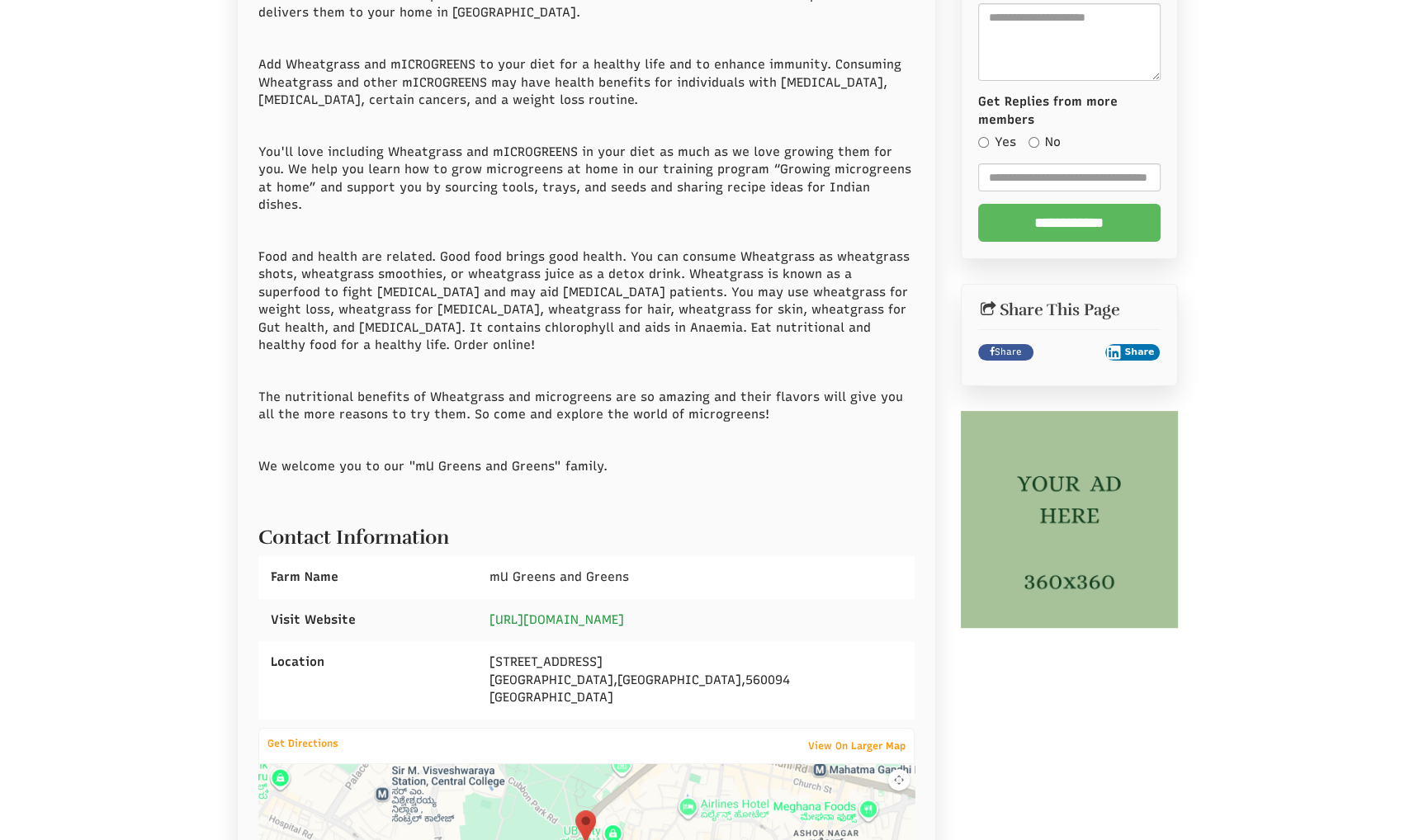 This screenshot has height=840, width=1414. Describe the element at coordinates (586, 180) in the screenshot. I see `p: You'll love including Wheatgrass and mICROGREENS in your diet as much as we love growing them for...` at that location.